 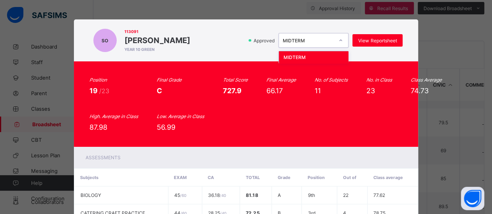 I want to click on i: Total Score, so click(x=235, y=80).